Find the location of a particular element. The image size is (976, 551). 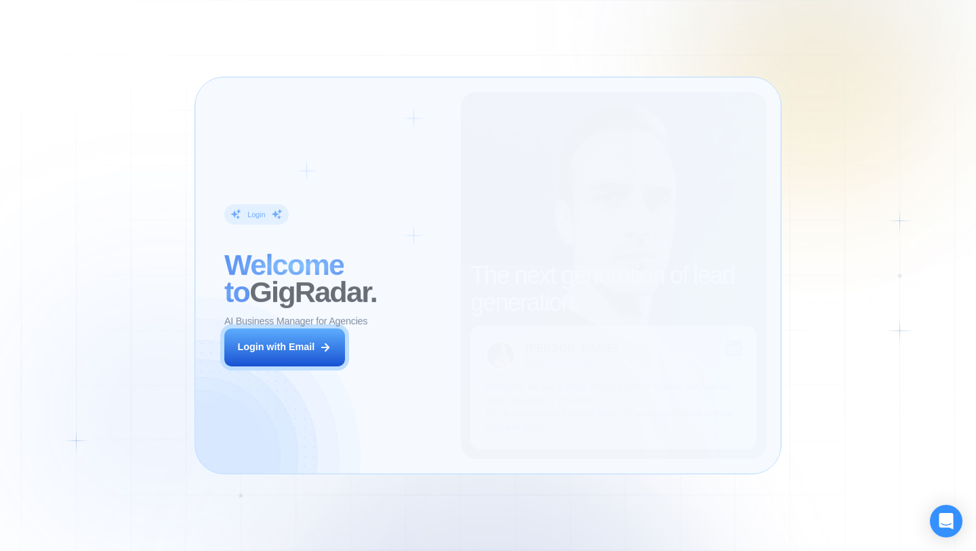

span: Welcome to is located at coordinates (284, 278).